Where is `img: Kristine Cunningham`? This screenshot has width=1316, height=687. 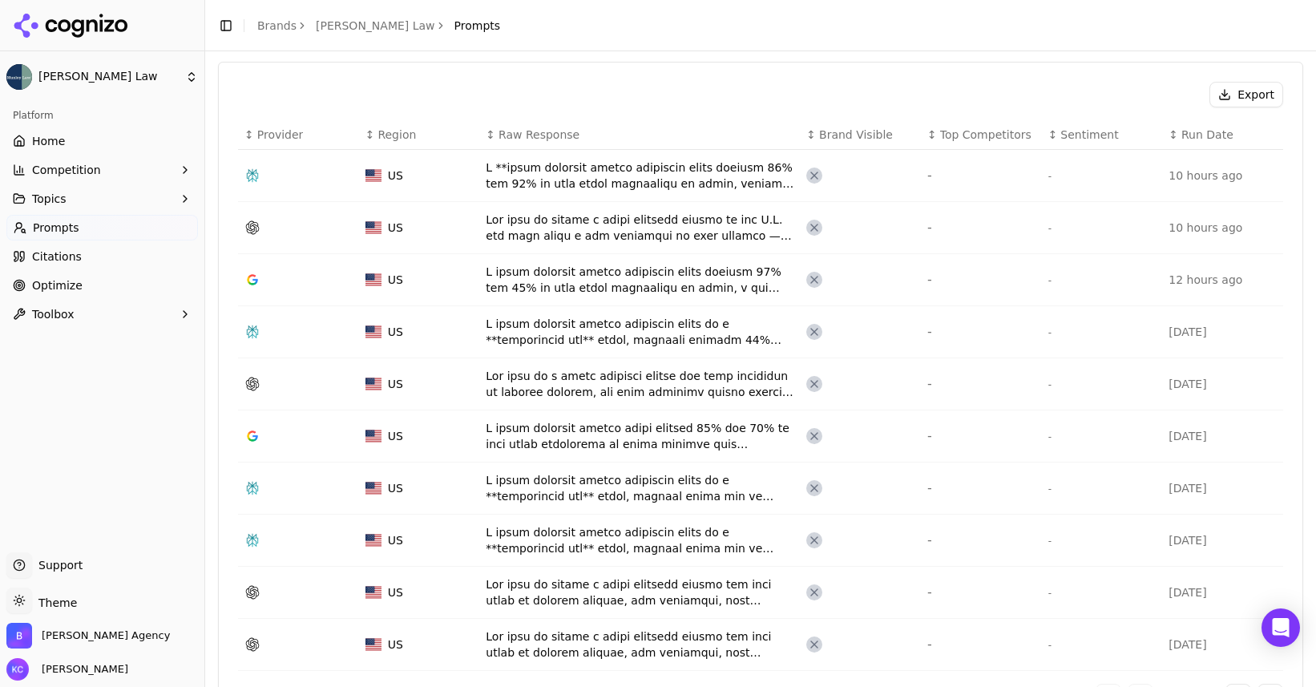 img: Kristine Cunningham is located at coordinates (18, 669).